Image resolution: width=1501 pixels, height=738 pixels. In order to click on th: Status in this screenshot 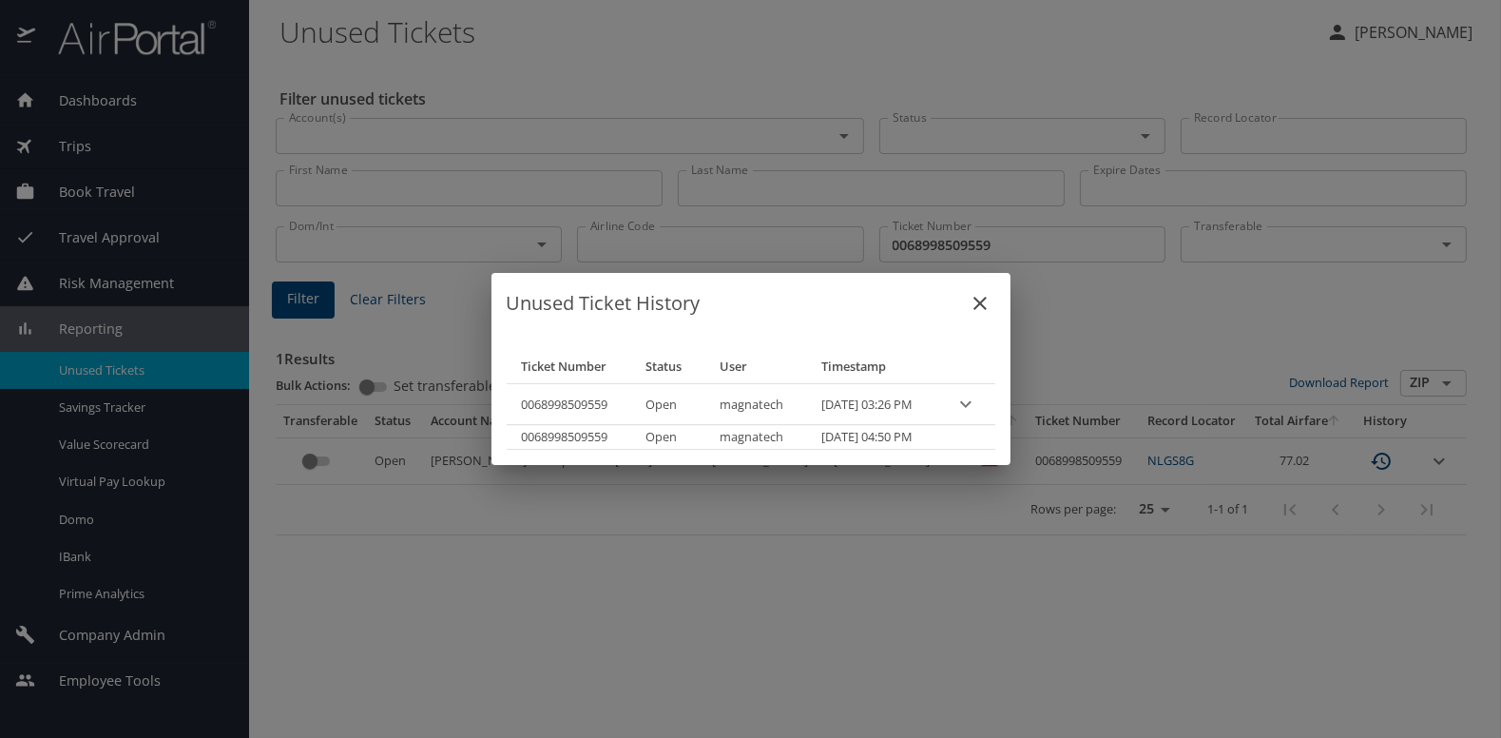, I will do `click(668, 366)`.